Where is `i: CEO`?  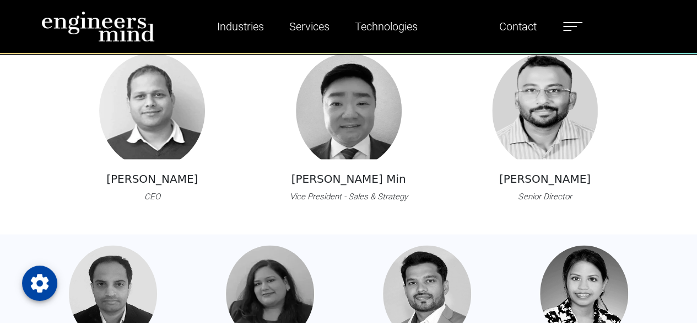
i: CEO is located at coordinates (152, 196).